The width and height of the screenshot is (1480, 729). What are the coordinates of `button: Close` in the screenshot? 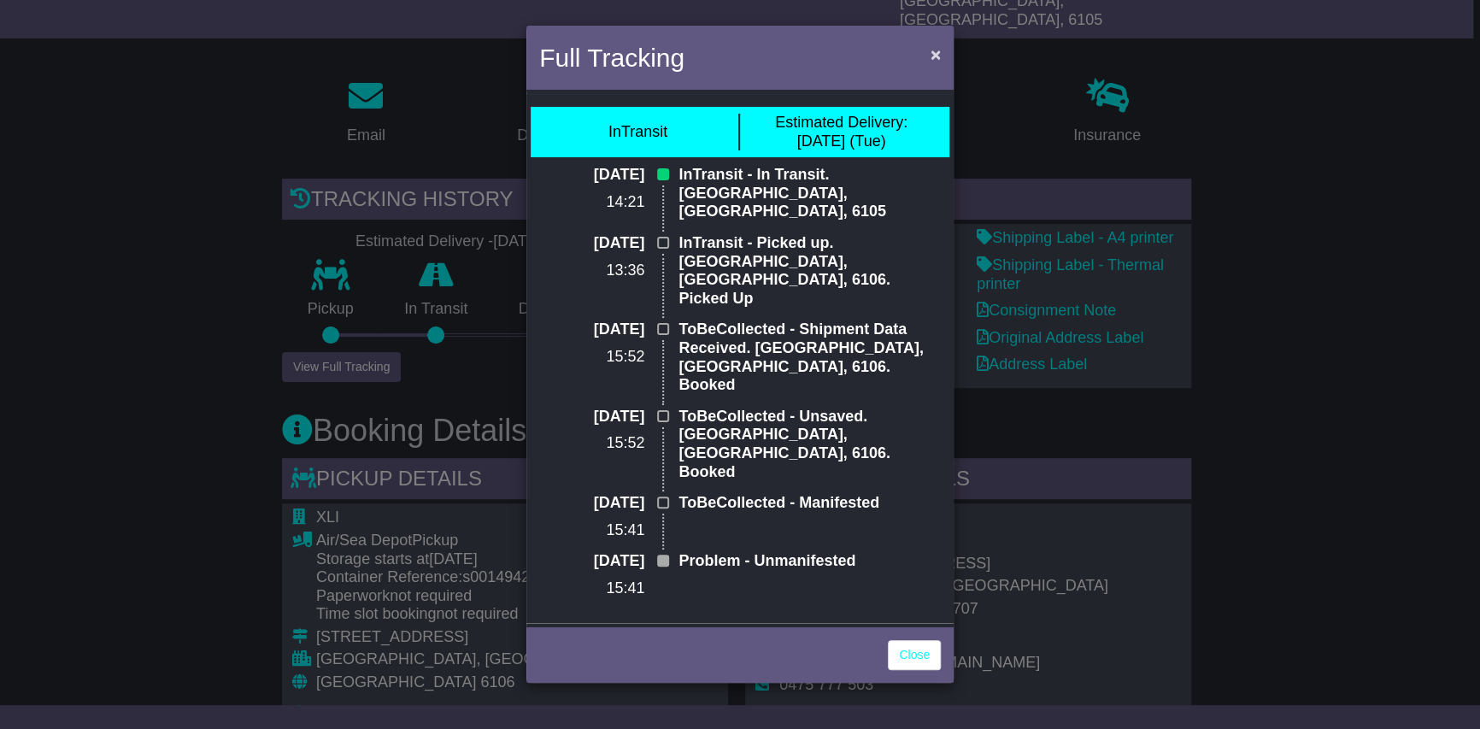 It's located at (936, 54).